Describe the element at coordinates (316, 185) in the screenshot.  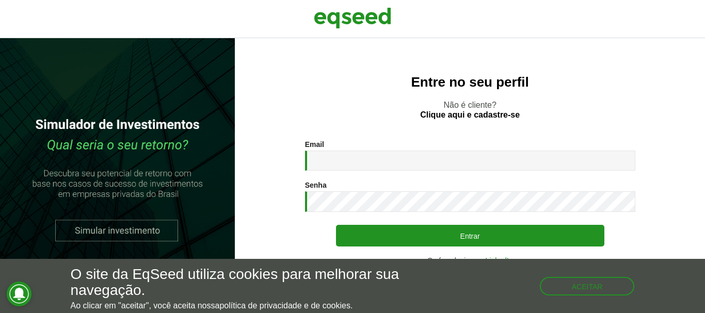
I see `label: Senha` at that location.